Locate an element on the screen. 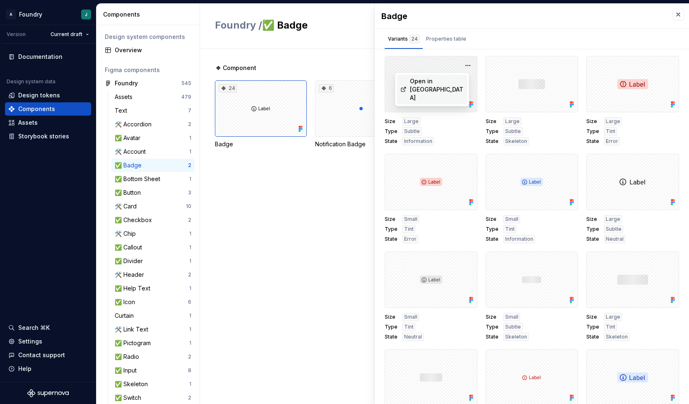  div: 6 is located at coordinates (190, 302).